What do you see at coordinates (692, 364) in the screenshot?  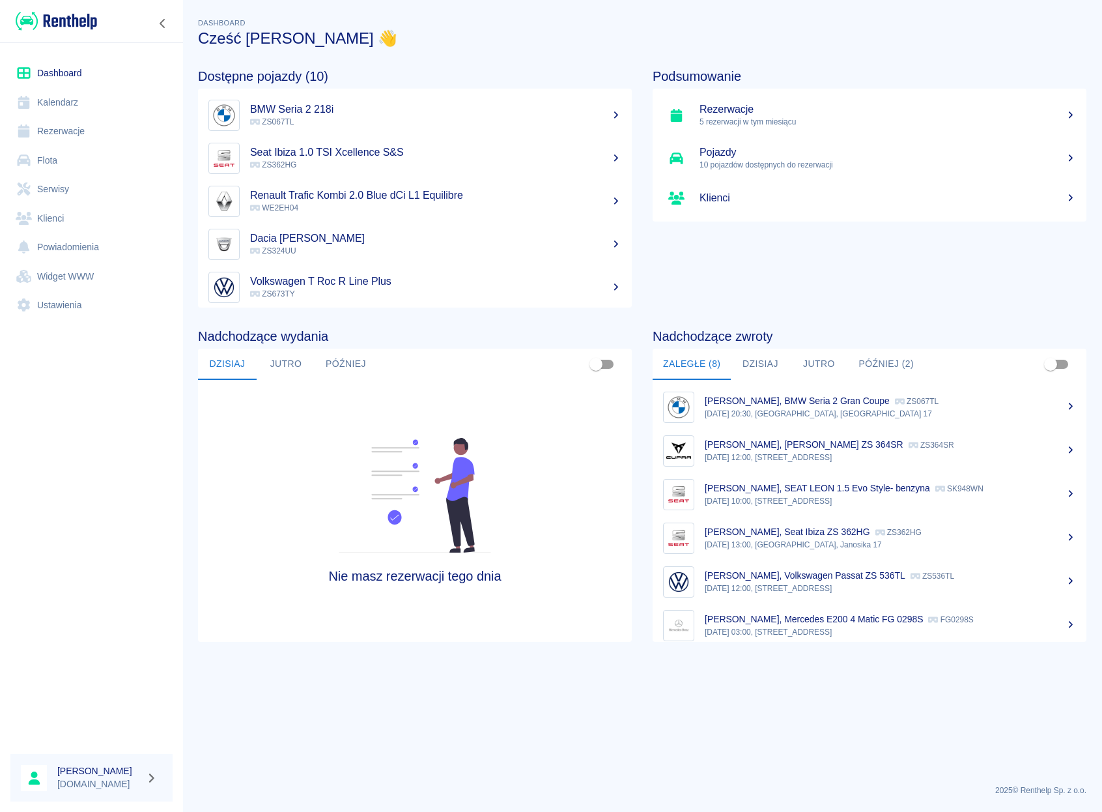 I see `button: Zaległe (8)` at bounding box center [692, 364].